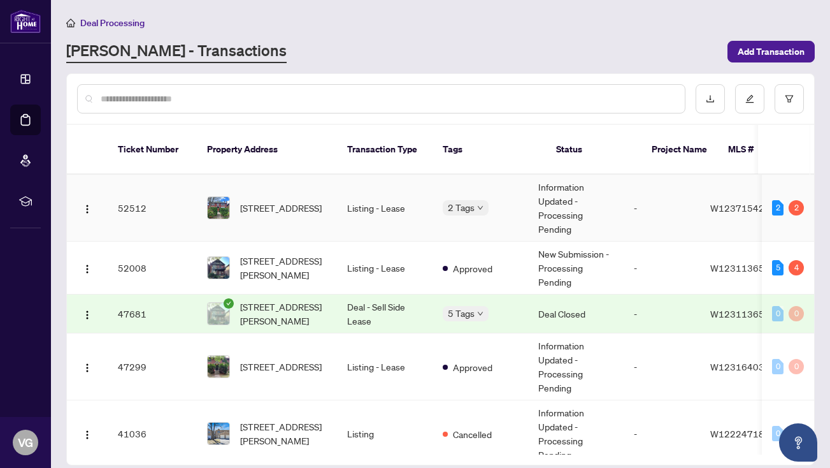 The width and height of the screenshot is (830, 468). I want to click on span: home, so click(71, 23).